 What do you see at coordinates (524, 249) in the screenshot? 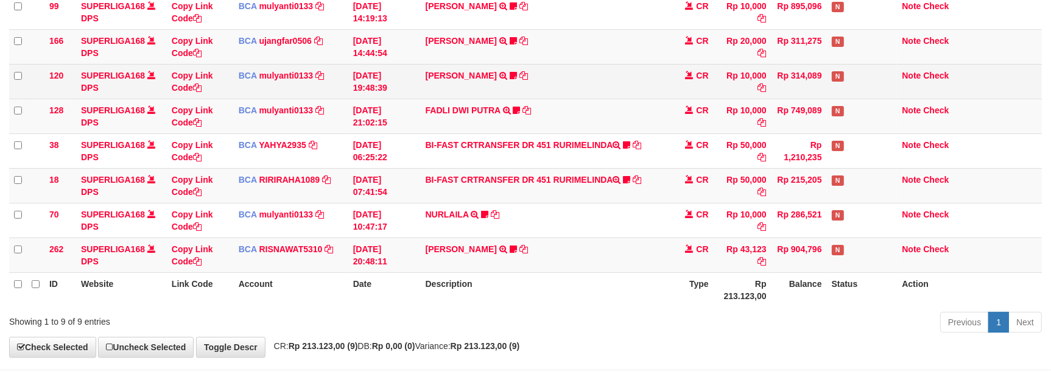
I see `a: Copy YOSI EFENDI to clipboard` at bounding box center [524, 249].